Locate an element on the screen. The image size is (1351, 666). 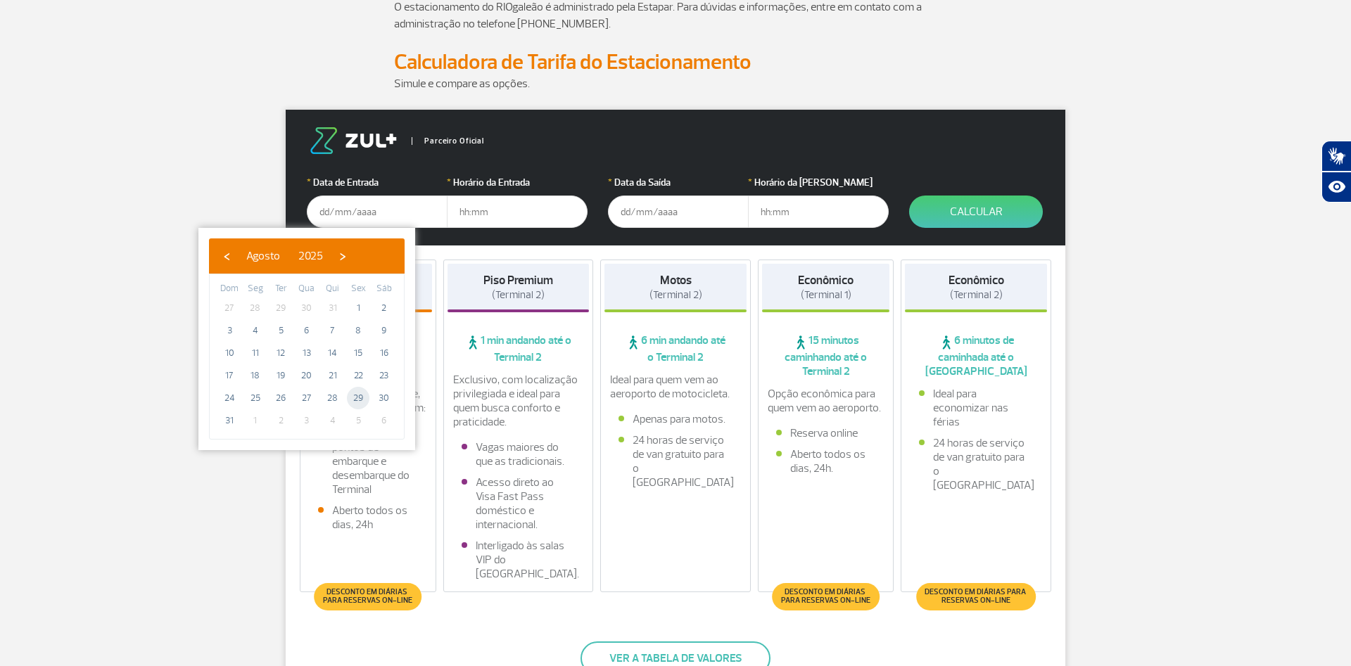
span: 10 is located at coordinates (229, 353).